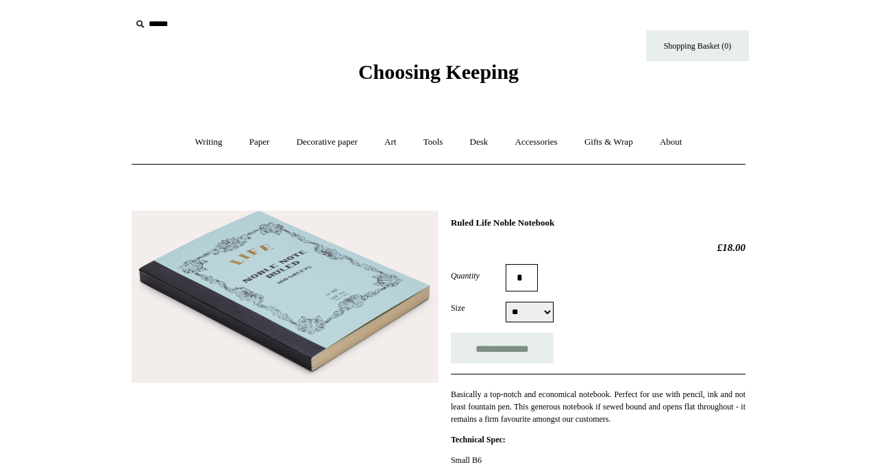 Image resolution: width=877 pixels, height=465 pixels. Describe the element at coordinates (537, 142) in the screenshot. I see `a: Accessories` at that location.